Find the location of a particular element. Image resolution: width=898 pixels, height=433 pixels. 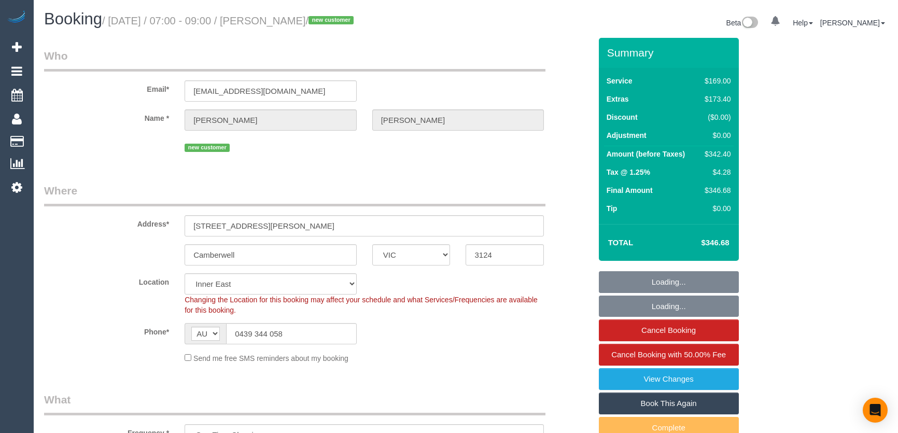

span: Cancel Booking with 50.00% Fee is located at coordinates (668, 354).